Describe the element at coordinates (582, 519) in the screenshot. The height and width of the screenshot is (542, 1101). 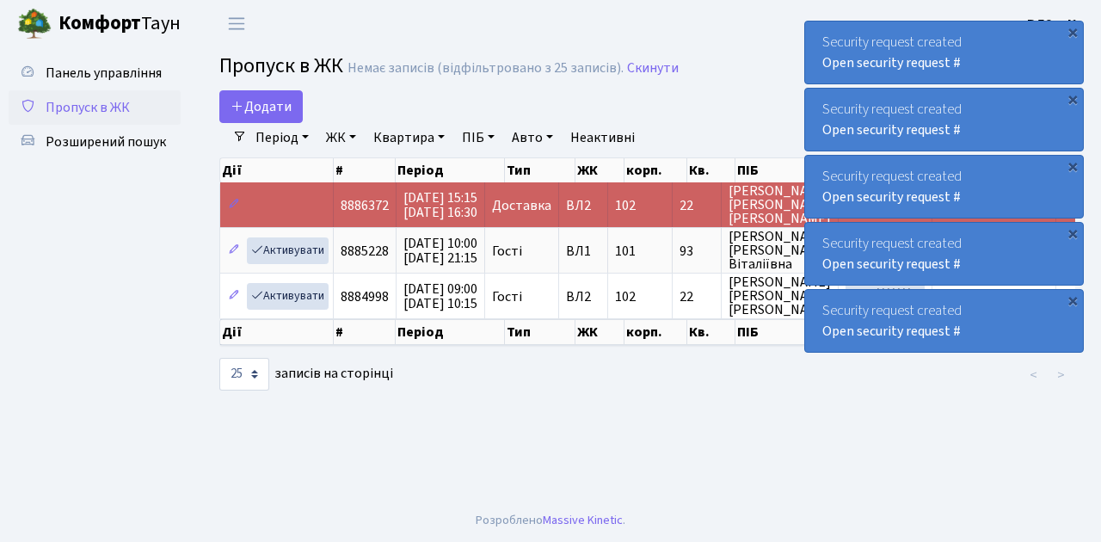
I see `a: Massive Kinetic` at that location.